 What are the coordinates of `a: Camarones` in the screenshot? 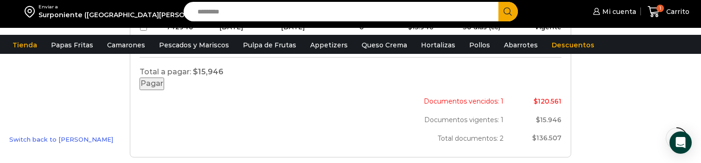 It's located at (126, 45).